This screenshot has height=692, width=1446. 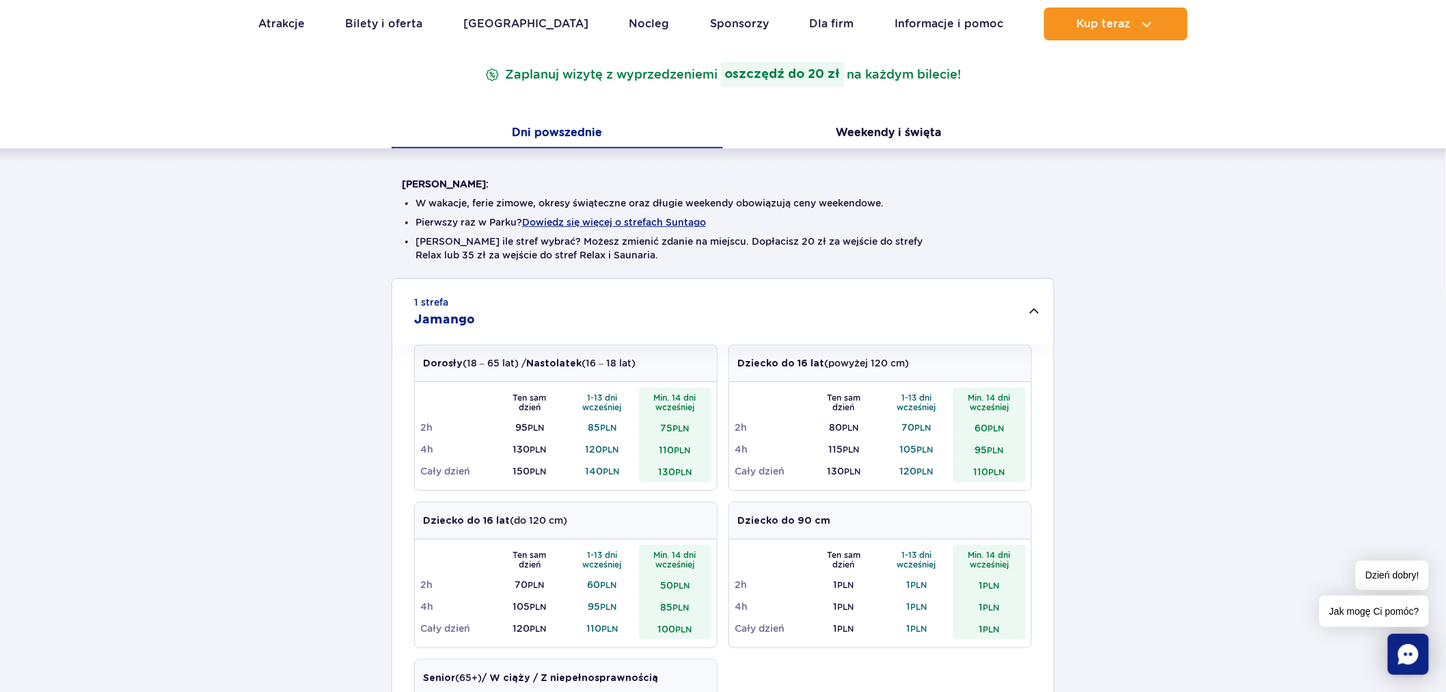 I want to click on td: 105, so click(x=530, y=606).